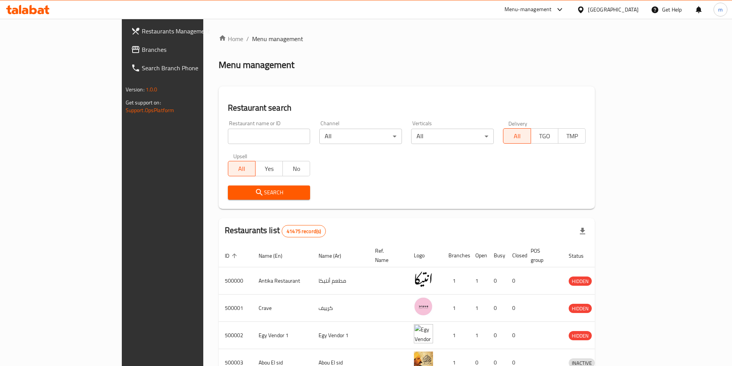 This screenshot has width=732, height=366. What do you see at coordinates (240, 156) in the screenshot?
I see `label: Upsell` at bounding box center [240, 156].